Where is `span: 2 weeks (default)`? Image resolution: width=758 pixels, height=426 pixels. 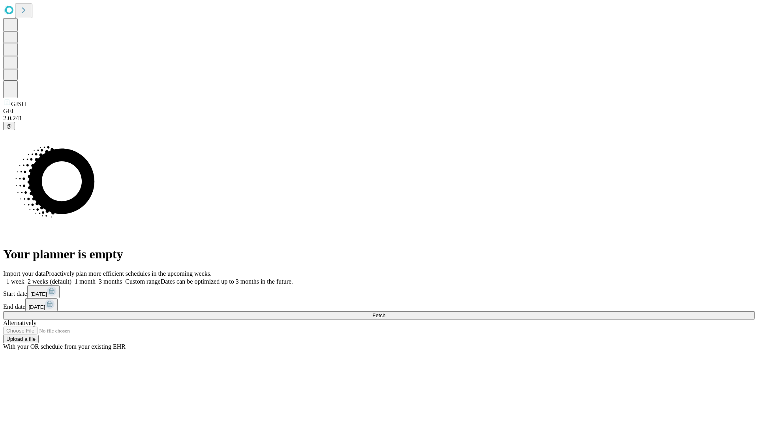 span: 2 weeks (default) is located at coordinates (49, 281).